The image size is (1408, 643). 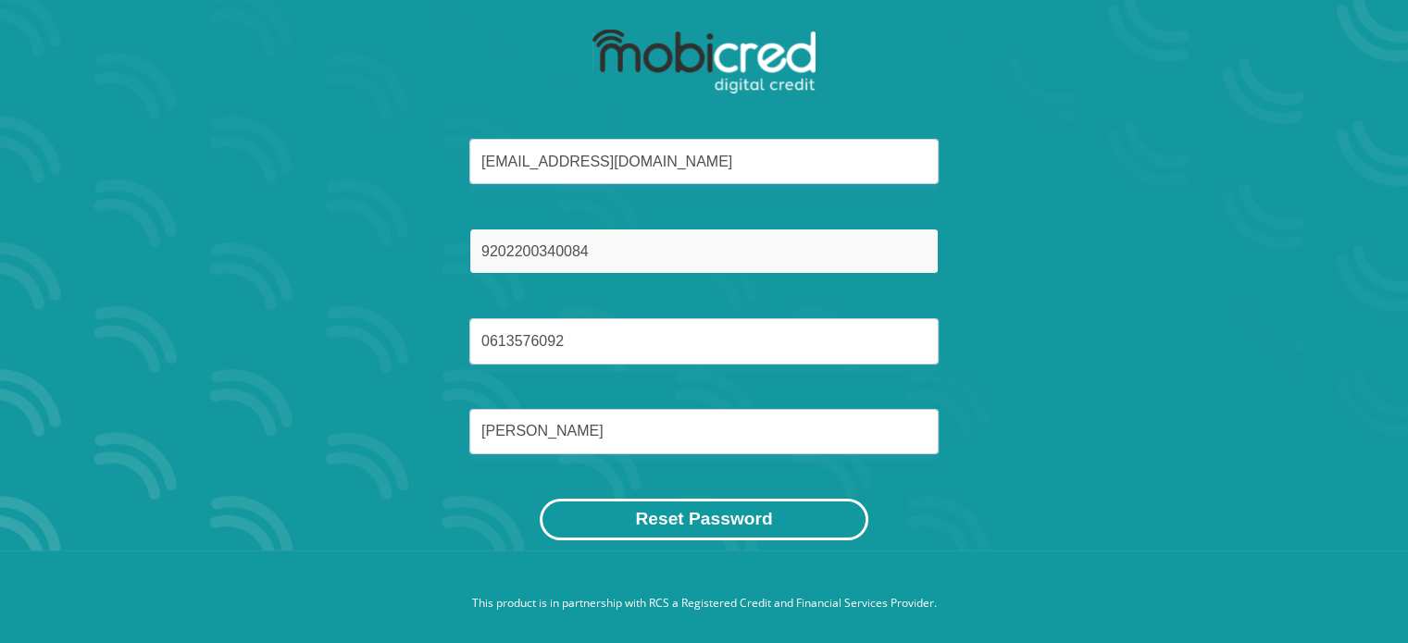 I want to click on input: Email, so click(x=704, y=161).